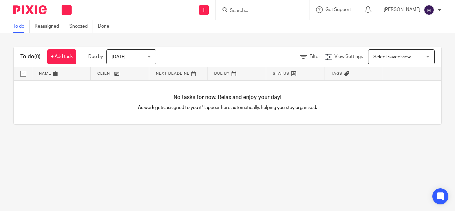 Image resolution: width=455 pixels, height=211 pixels. I want to click on a: Done, so click(106, 26).